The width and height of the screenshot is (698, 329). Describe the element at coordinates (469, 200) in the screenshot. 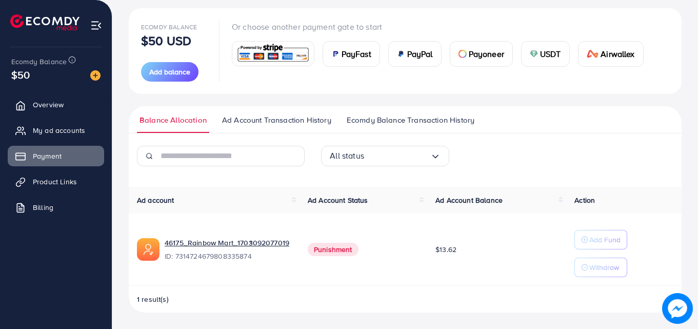

I see `span: Ad Account Balance` at that location.